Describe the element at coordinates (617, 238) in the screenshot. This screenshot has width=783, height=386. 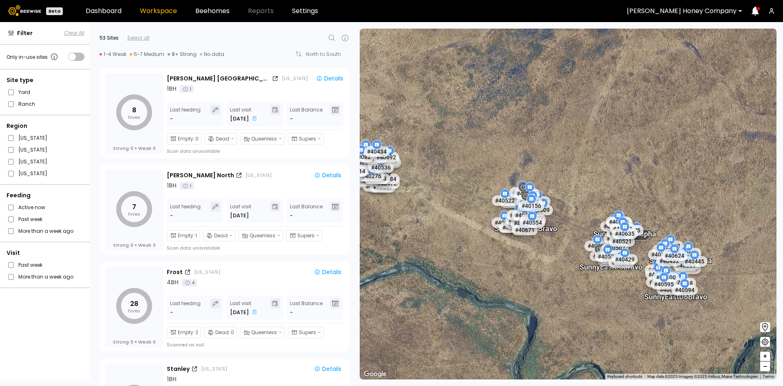
I see `div: # 40485` at that location.